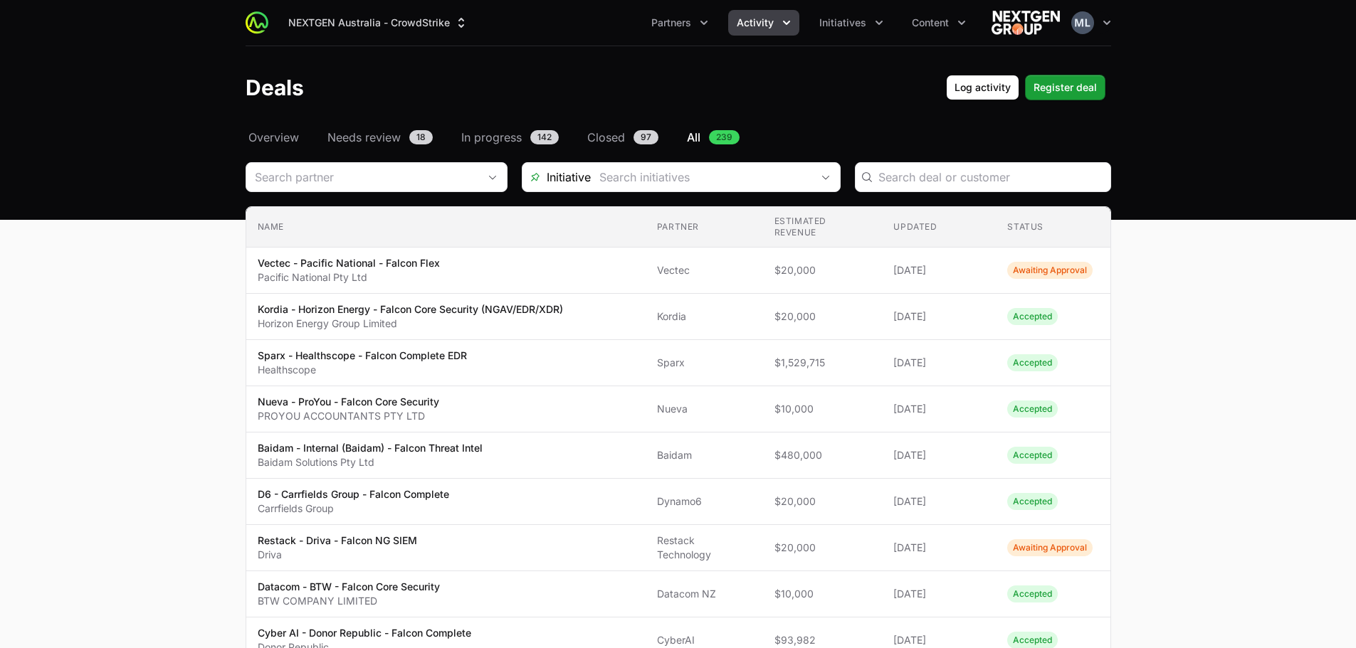 The width and height of the screenshot is (1356, 648). I want to click on span: All, so click(693, 137).